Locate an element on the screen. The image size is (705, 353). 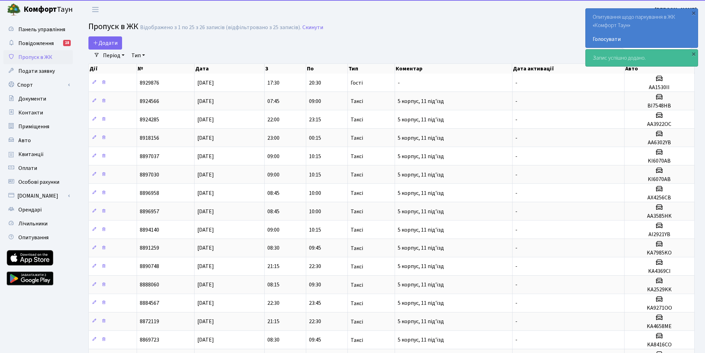
span: 8872119 is located at coordinates (149, 322).